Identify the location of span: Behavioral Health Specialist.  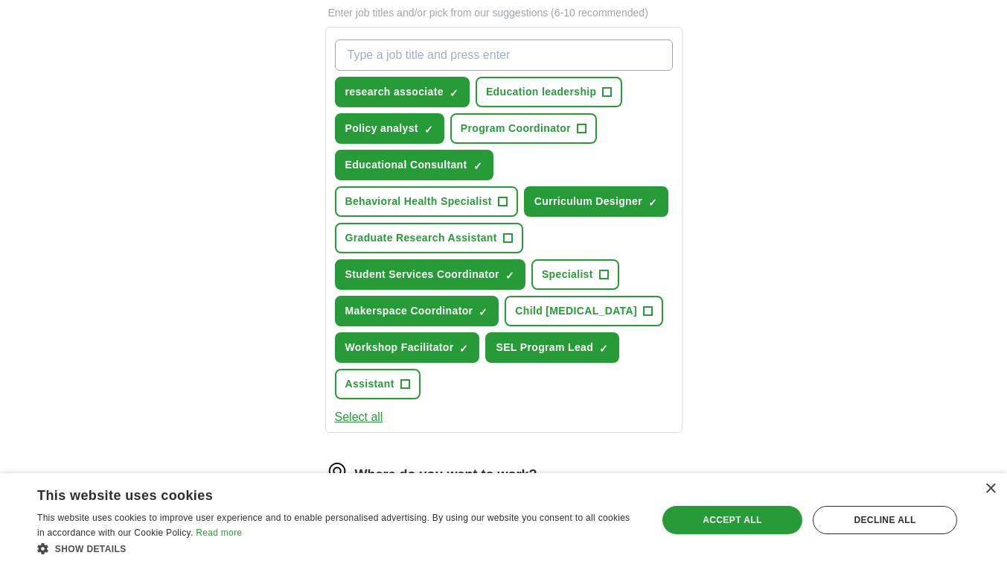
(418, 201).